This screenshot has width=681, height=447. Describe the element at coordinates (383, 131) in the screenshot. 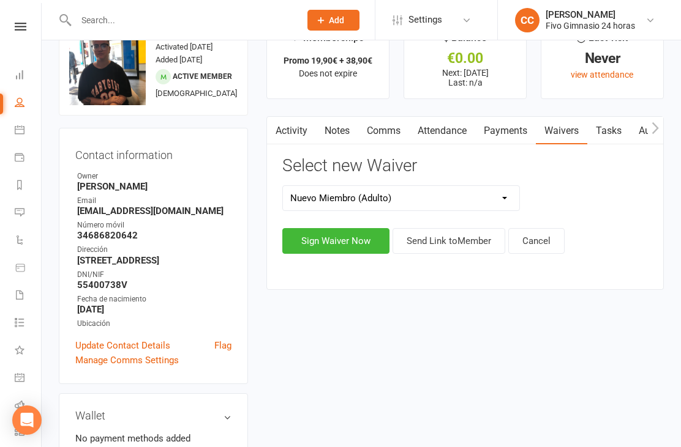

I see `a: Comms` at that location.